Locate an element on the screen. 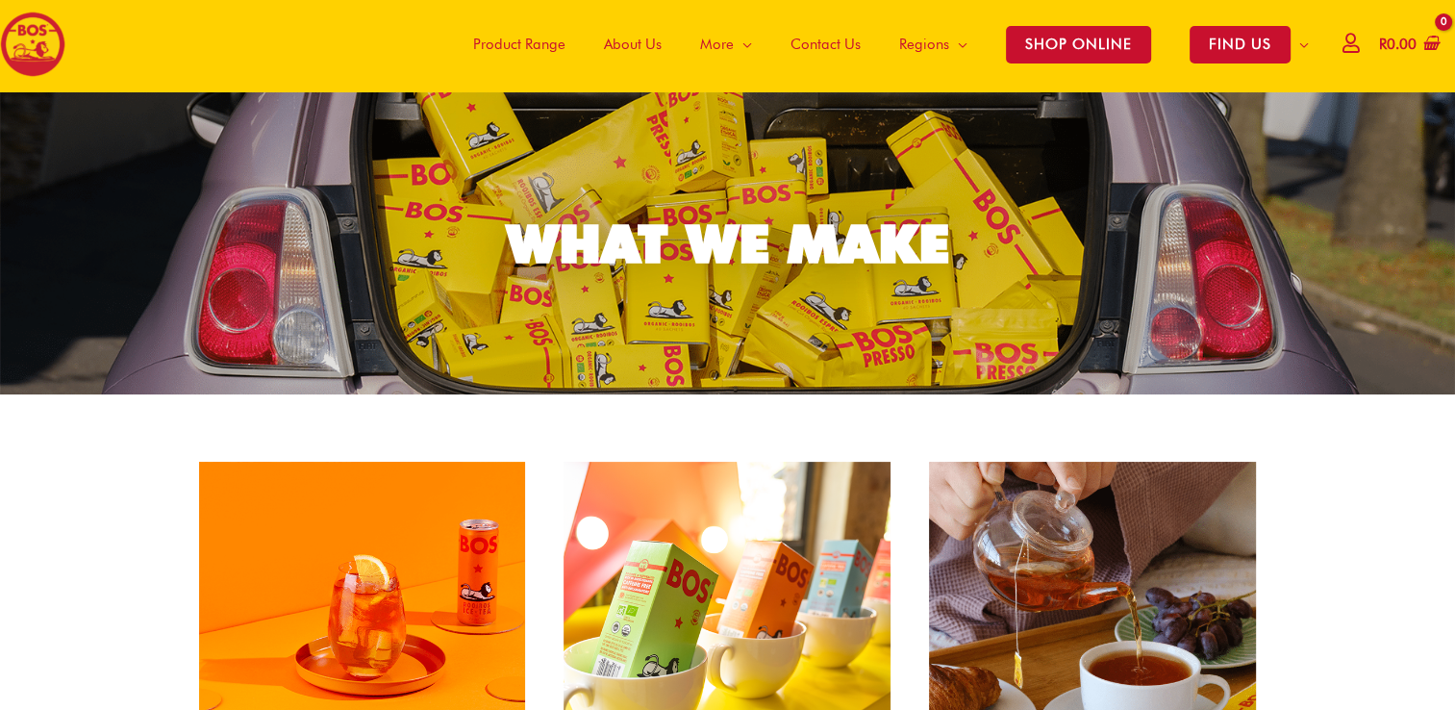 The image size is (1455, 710). span: R is located at coordinates (1383, 44).